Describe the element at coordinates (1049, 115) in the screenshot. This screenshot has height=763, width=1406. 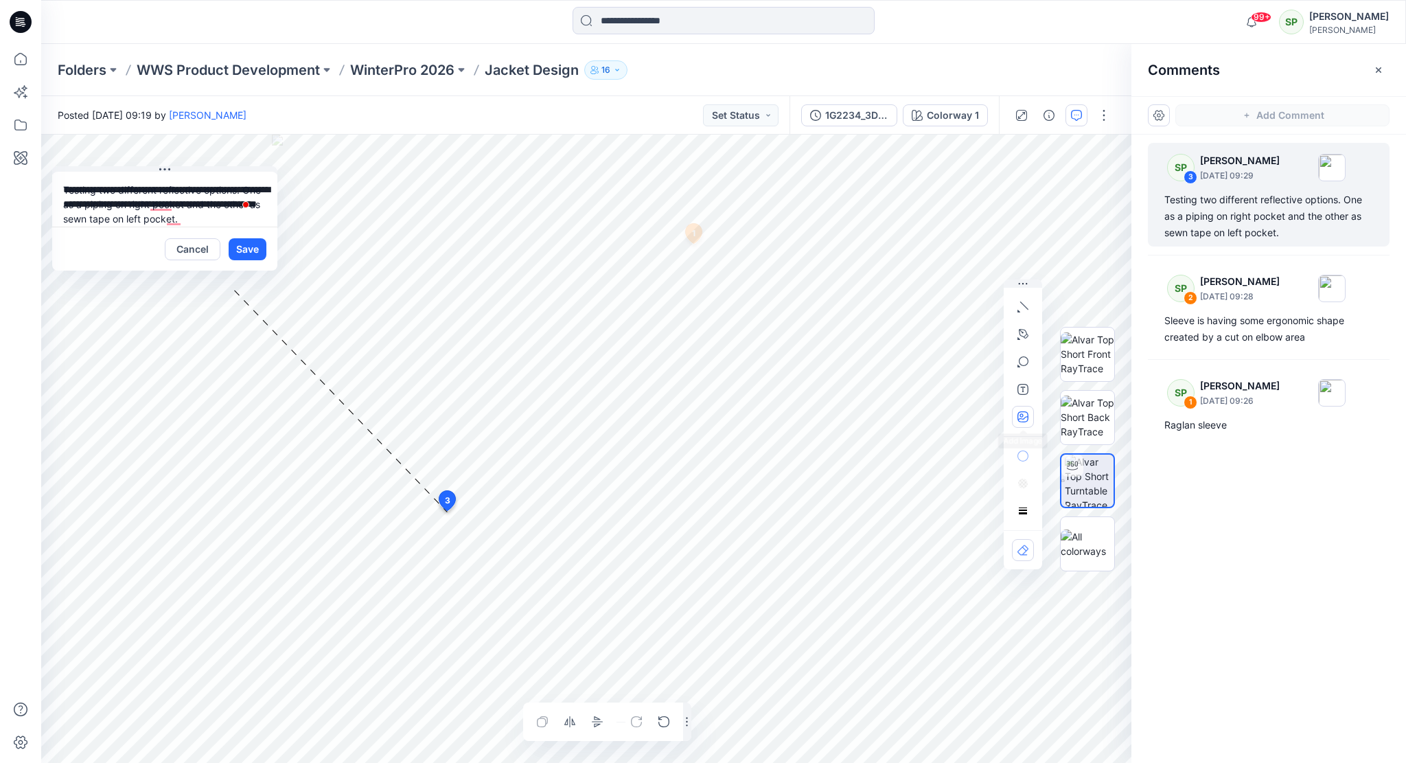
I see `button: Details` at that location.